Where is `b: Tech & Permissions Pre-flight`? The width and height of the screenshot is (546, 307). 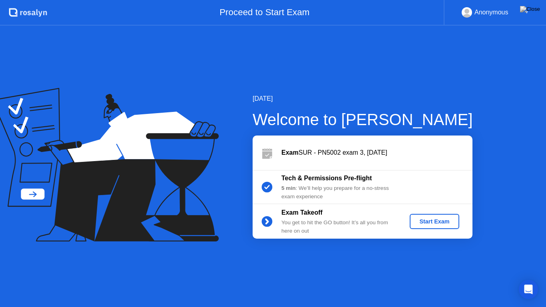 b: Tech & Permissions Pre-flight is located at coordinates (327, 178).